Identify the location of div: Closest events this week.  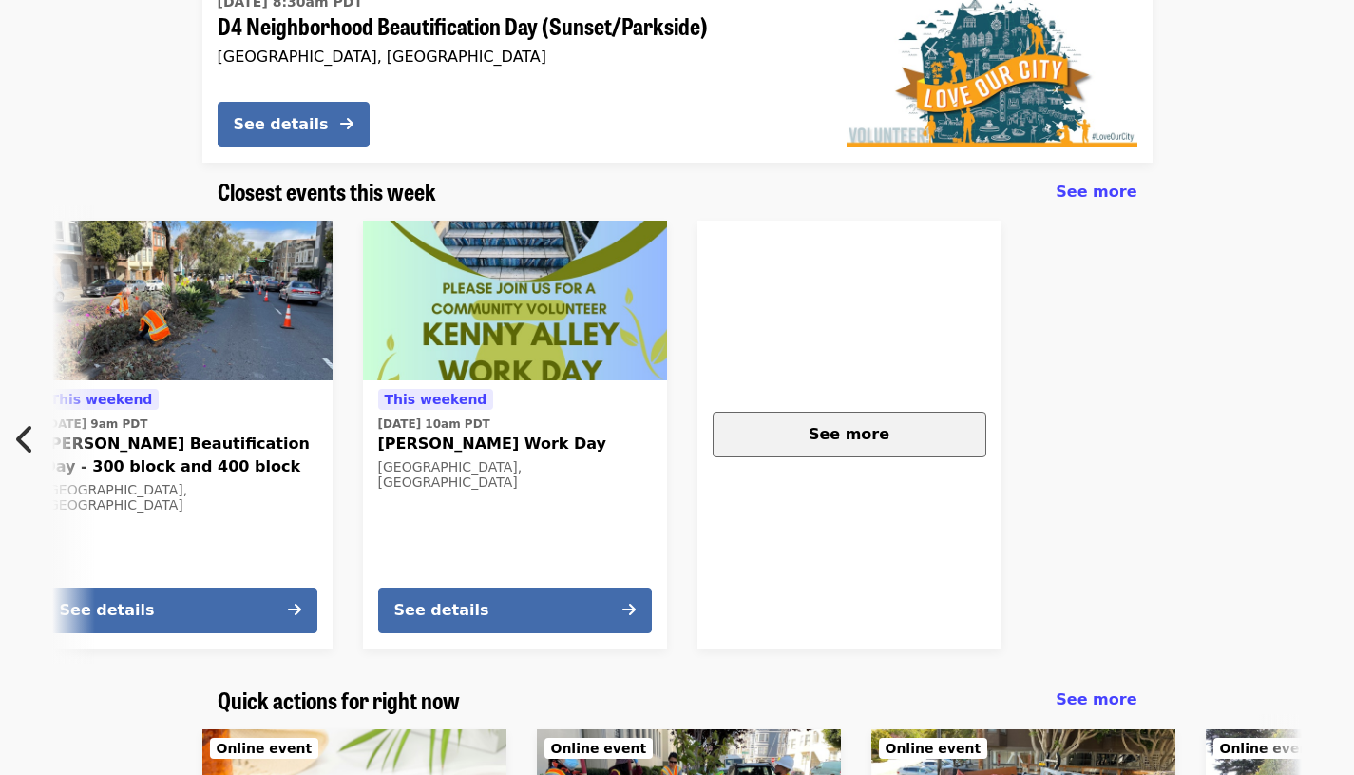
(678, 191).